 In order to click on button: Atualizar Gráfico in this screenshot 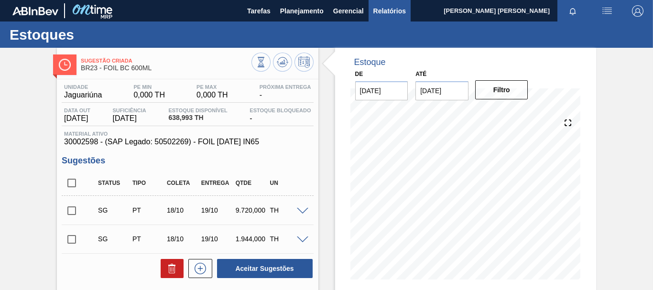, I will do `click(282, 62)`.